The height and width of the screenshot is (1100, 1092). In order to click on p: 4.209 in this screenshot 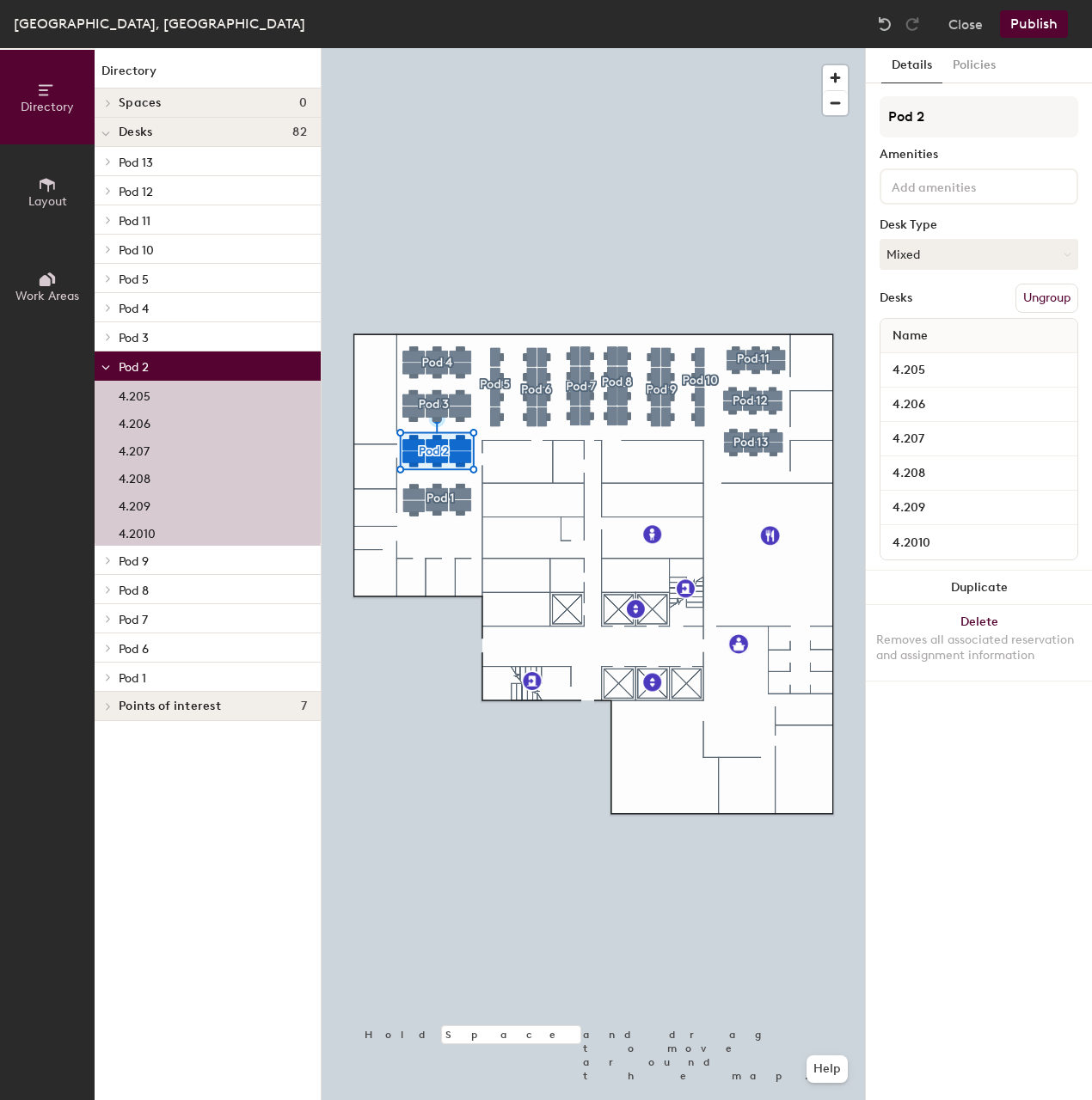, I will do `click(134, 503)`.